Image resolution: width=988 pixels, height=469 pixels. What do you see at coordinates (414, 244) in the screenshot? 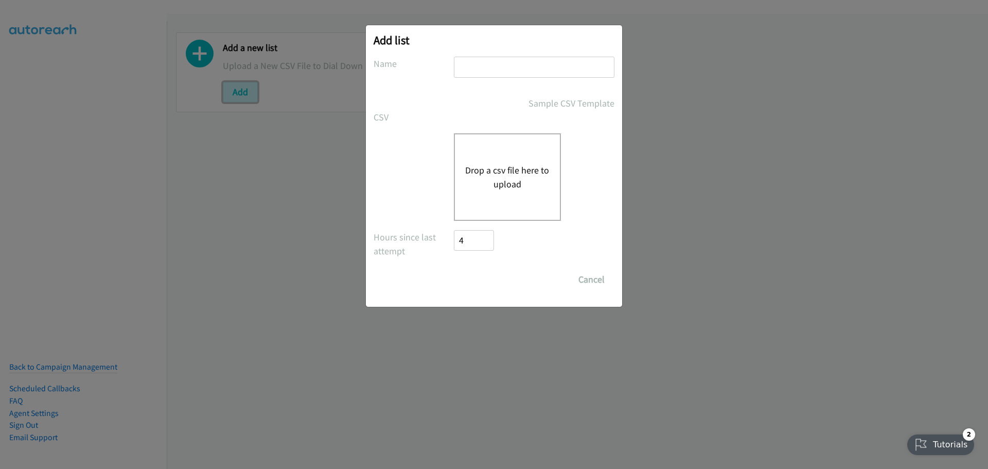
I see `label: Hours since last attempt` at bounding box center [414, 244].